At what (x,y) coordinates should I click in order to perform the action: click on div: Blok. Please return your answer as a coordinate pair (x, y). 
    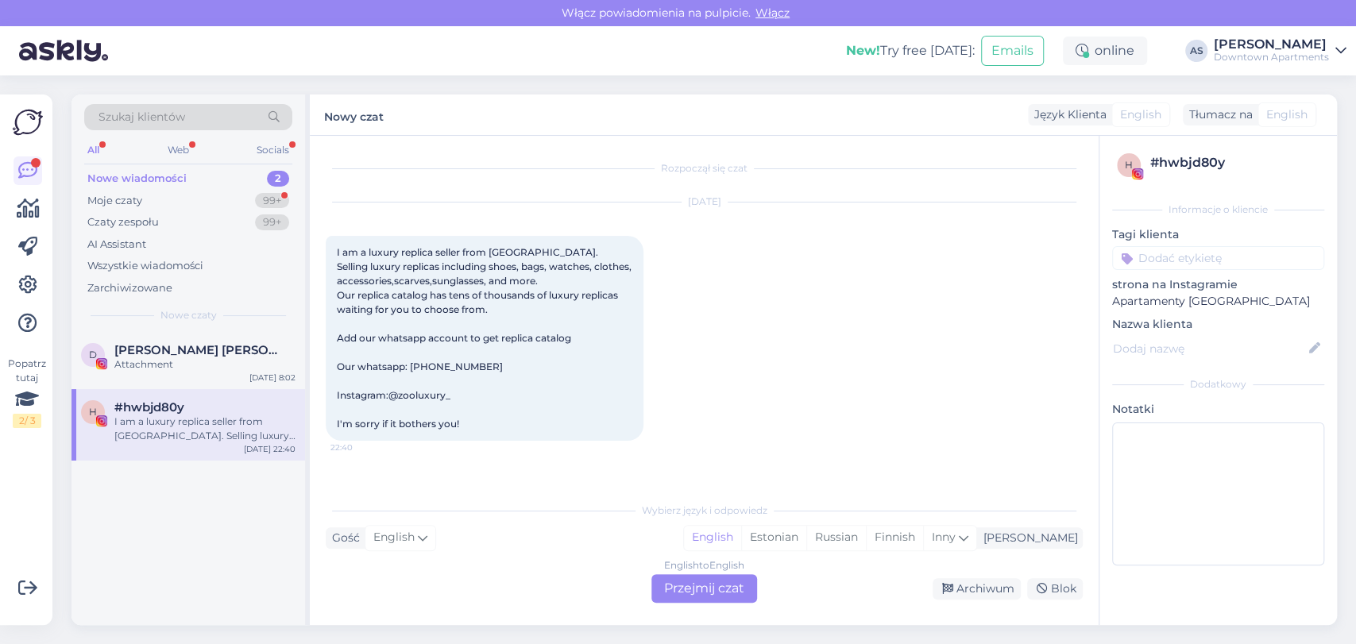
    Looking at the image, I should click on (1055, 589).